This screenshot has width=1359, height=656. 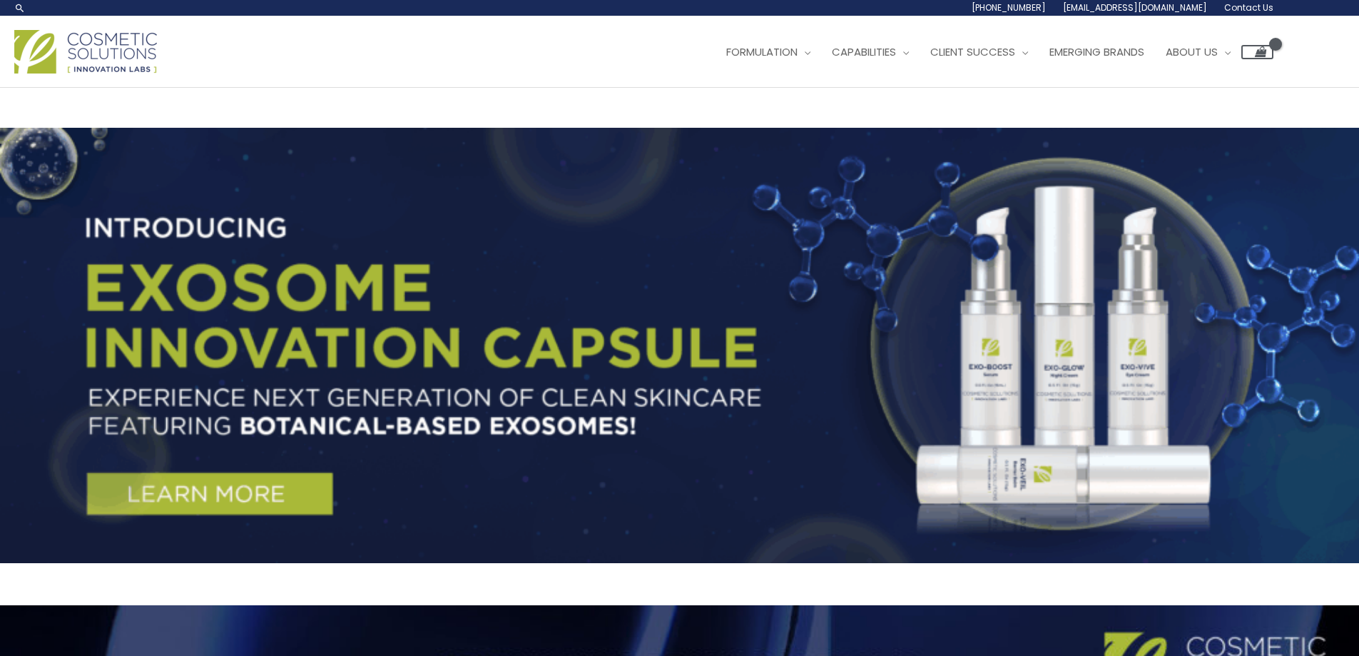 What do you see at coordinates (1249, 7) in the screenshot?
I see `span: Contact Us` at bounding box center [1249, 7].